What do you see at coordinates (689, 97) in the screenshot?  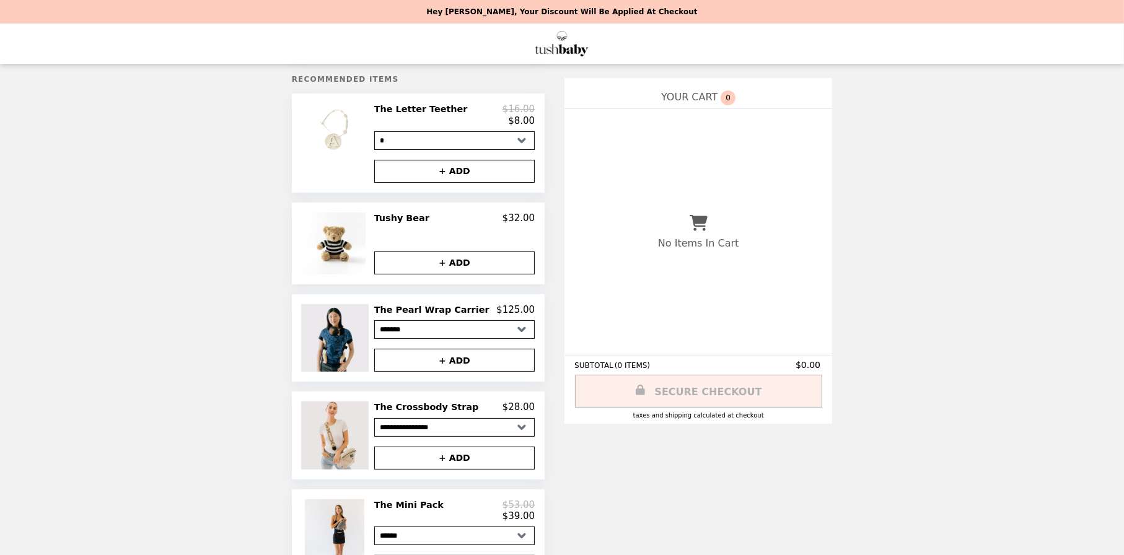 I see `span: YOUR CART` at bounding box center [689, 97].